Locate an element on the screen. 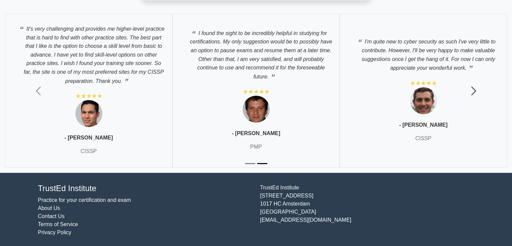 The width and height of the screenshot is (512, 246). img: Testimonial 3 is located at coordinates (423, 101).